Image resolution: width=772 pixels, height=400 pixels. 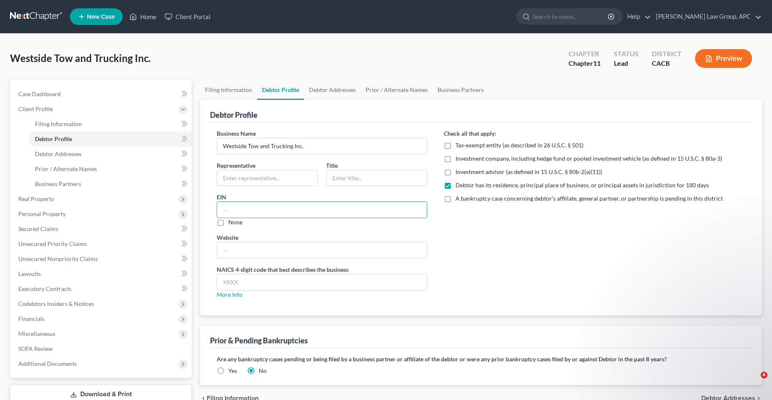 I want to click on a: Client Portal, so click(x=188, y=17).